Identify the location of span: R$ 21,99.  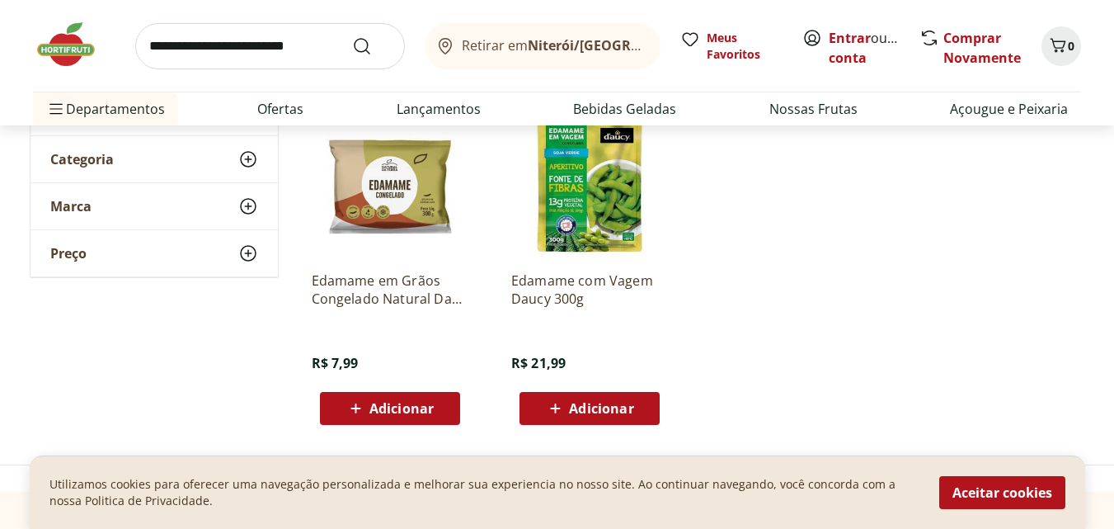
(539, 363).